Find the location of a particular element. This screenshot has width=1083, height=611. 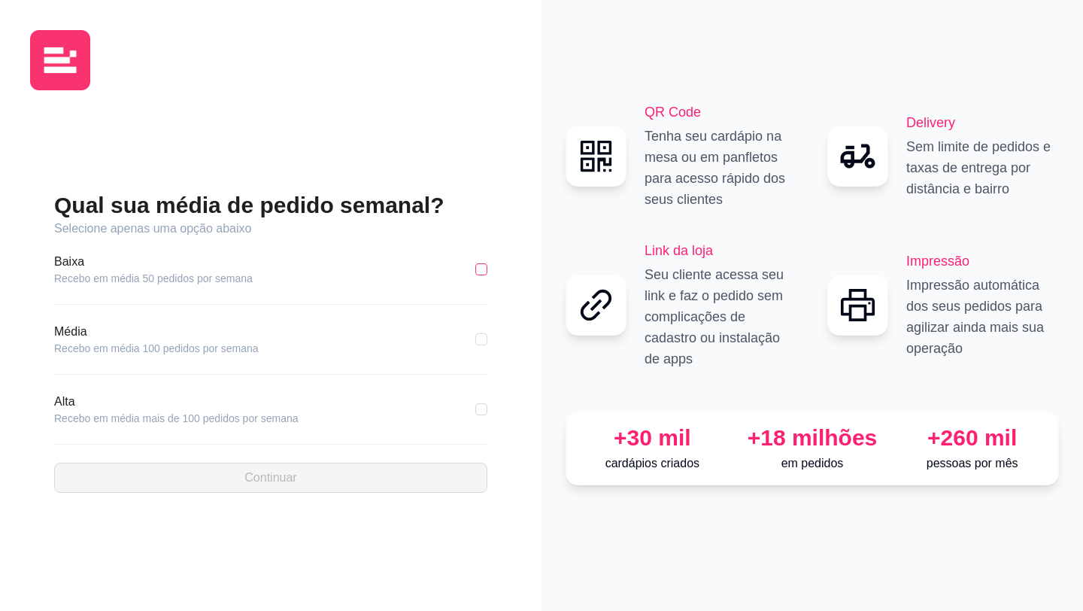

article: Baixa is located at coordinates (153, 262).